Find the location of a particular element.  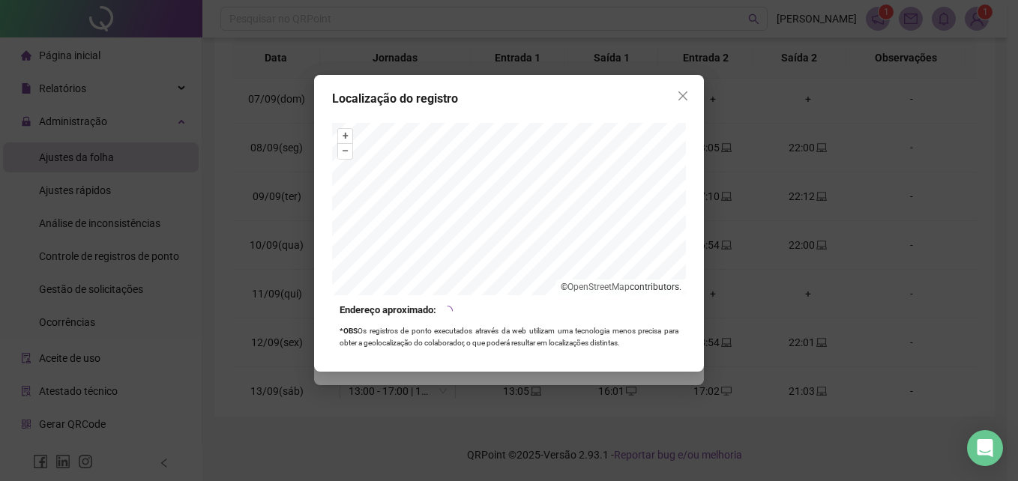

strong: Endereço aproximado: is located at coordinates (388, 310).